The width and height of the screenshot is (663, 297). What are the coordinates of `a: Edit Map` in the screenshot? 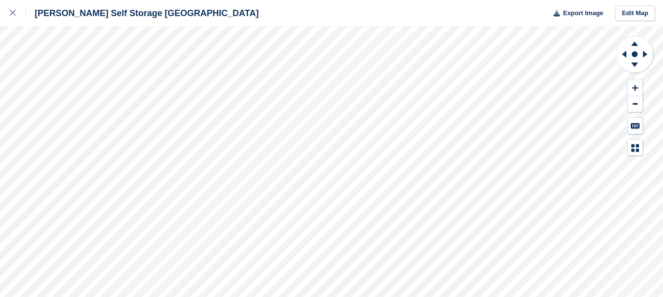 It's located at (635, 13).